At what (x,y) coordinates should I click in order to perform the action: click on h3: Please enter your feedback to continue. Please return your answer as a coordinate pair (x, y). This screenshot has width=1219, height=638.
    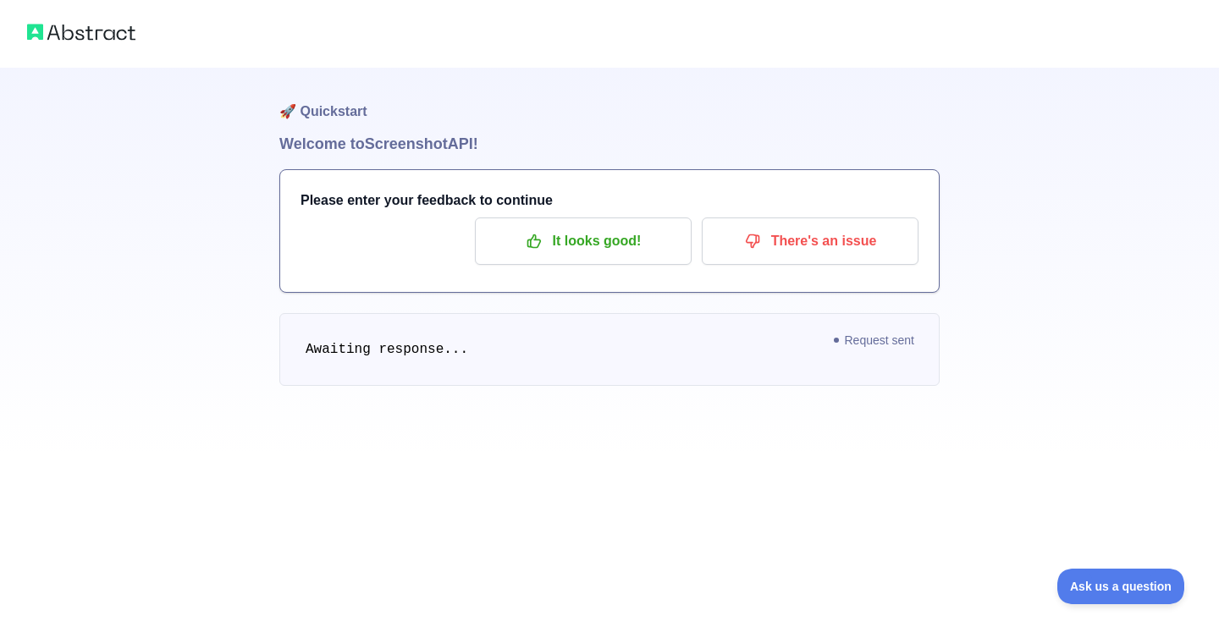
    Looking at the image, I should click on (609, 201).